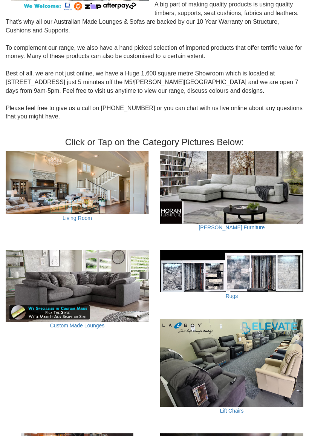 Image resolution: width=309 pixels, height=436 pixels. I want to click on h3: Click or Tap on the Category Pictures Below:, so click(155, 142).